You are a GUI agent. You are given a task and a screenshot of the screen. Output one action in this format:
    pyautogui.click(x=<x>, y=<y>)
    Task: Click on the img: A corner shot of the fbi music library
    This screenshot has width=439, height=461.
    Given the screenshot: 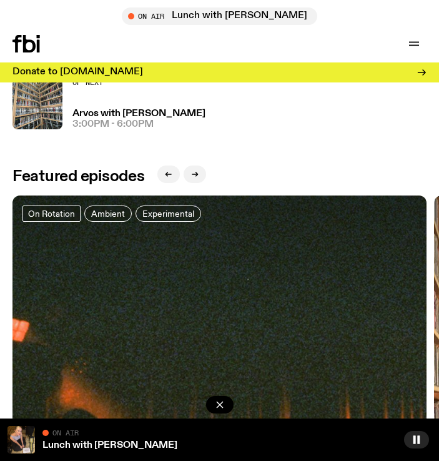 What is the action you would take?
    pyautogui.click(x=37, y=104)
    